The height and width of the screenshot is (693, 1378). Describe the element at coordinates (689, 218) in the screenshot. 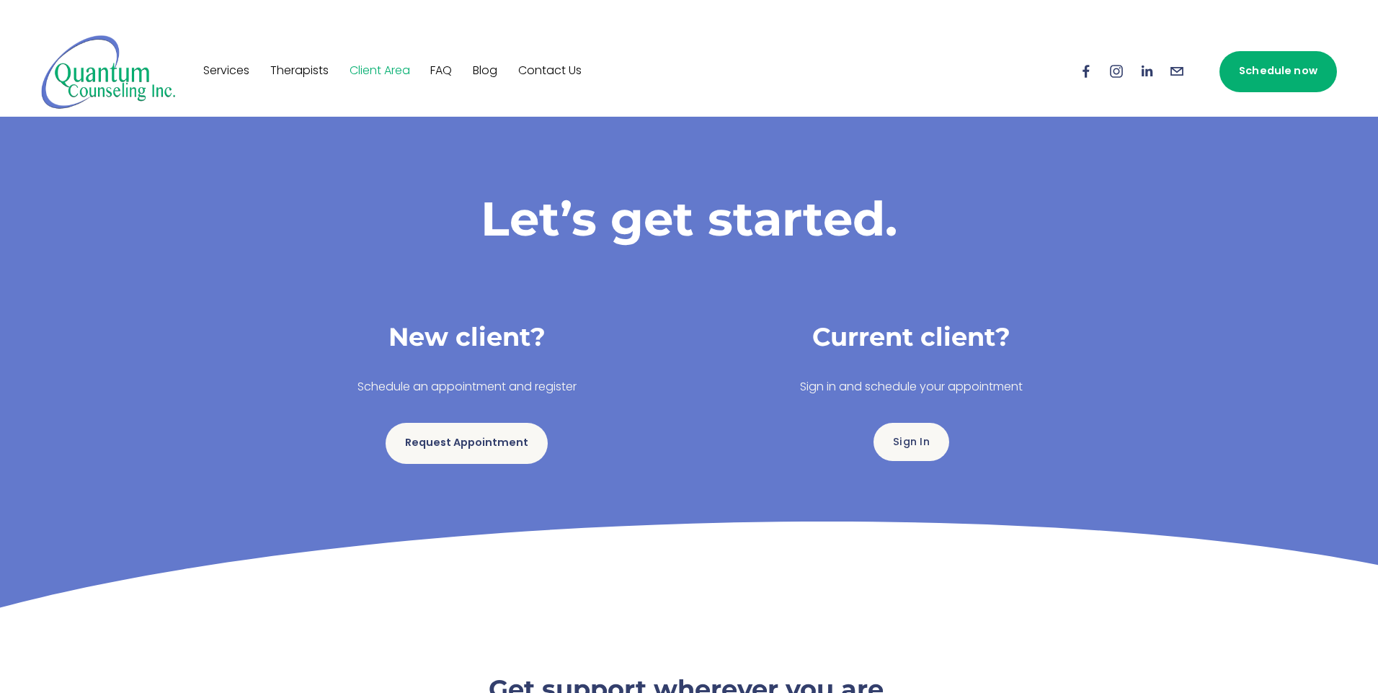

I see `h1: Let’s get started.` at that location.